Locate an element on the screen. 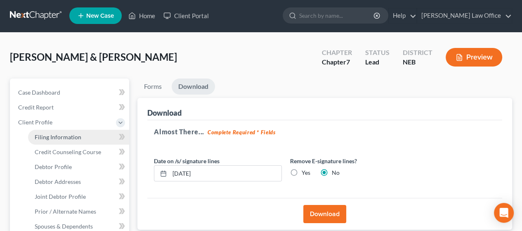 Image resolution: width=522 pixels, height=231 pixels. span: 7 is located at coordinates (348, 61).